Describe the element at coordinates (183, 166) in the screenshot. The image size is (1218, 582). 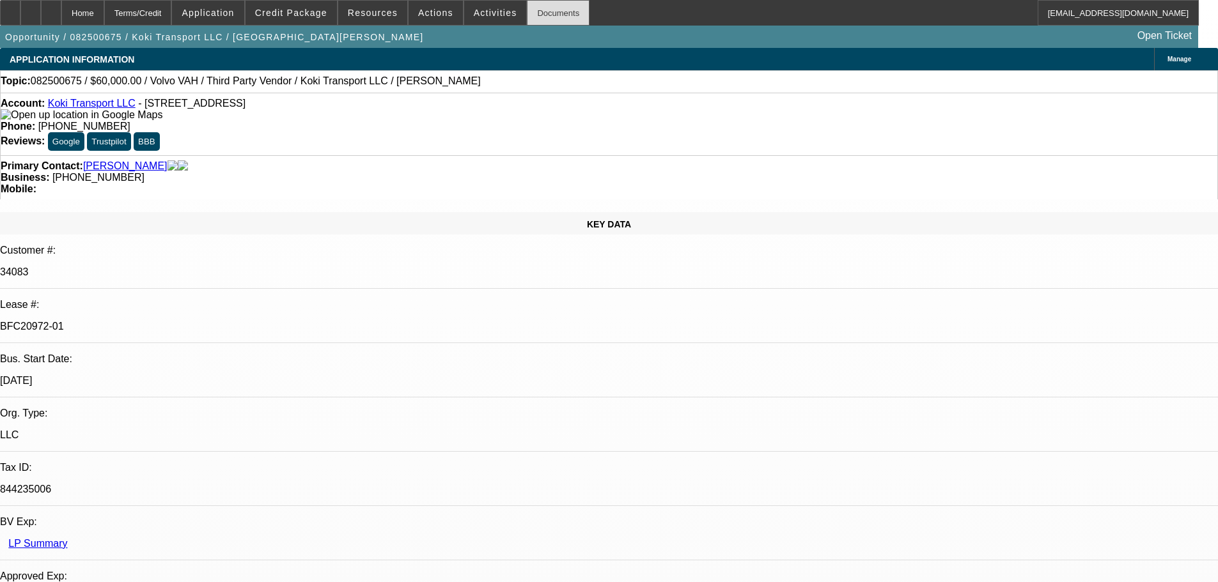
I see `img: linkedin-icon.png` at that location.